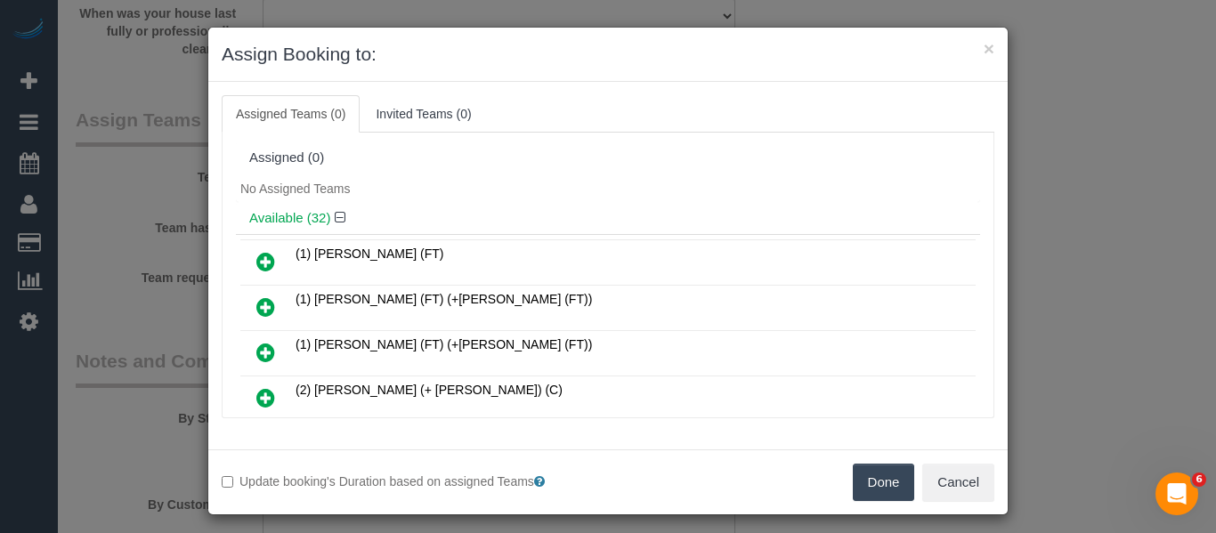  Describe the element at coordinates (1199, 480) in the screenshot. I see `span: 6` at that location.